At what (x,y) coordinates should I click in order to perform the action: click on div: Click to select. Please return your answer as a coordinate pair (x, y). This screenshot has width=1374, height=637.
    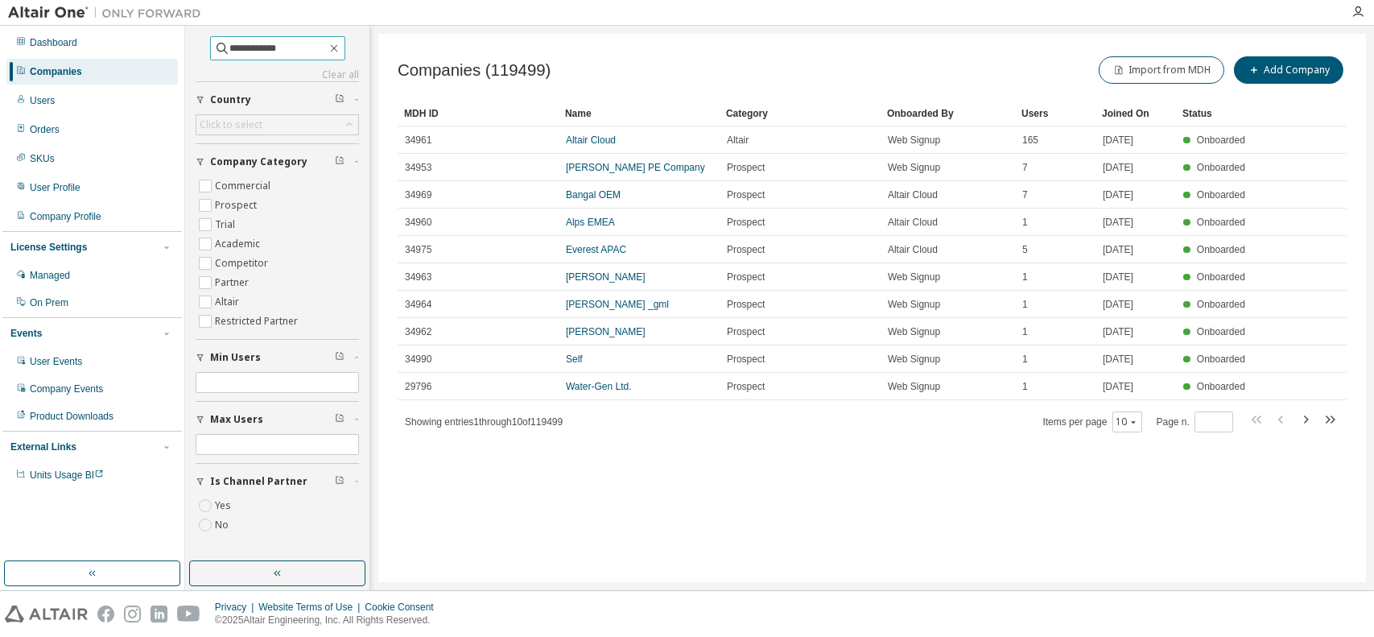
    Looking at the image, I should click on (277, 125).